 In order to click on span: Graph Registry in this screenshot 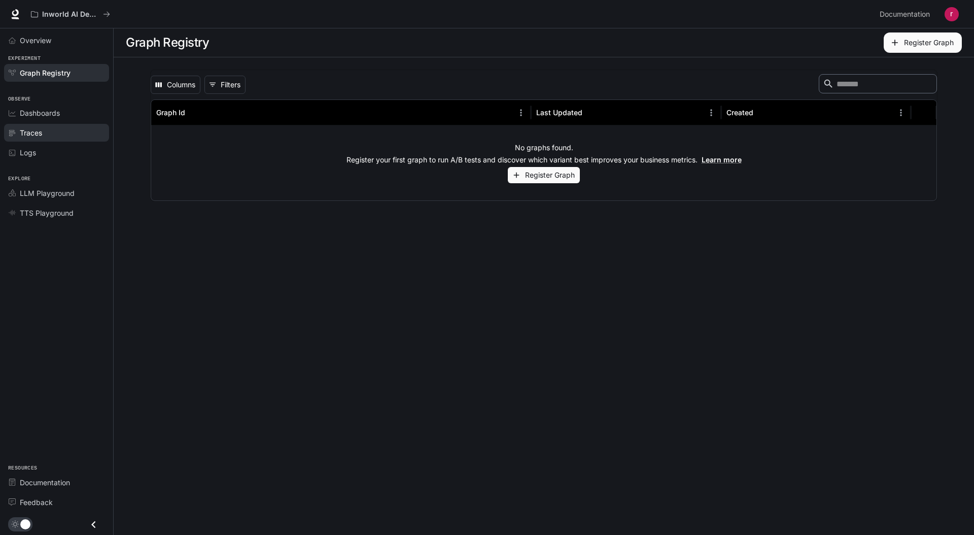, I will do `click(45, 73)`.